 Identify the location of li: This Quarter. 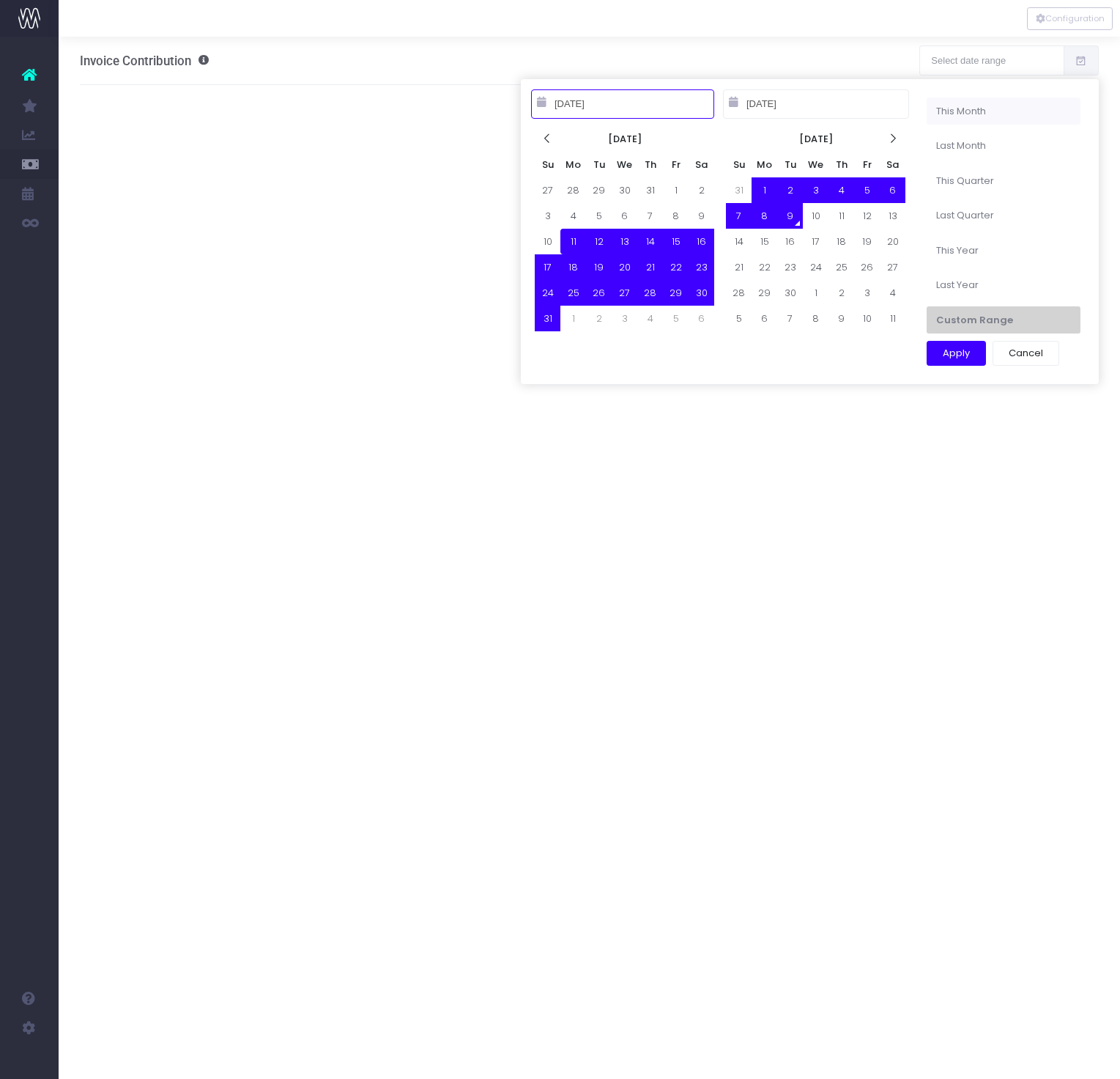
(1004, 181).